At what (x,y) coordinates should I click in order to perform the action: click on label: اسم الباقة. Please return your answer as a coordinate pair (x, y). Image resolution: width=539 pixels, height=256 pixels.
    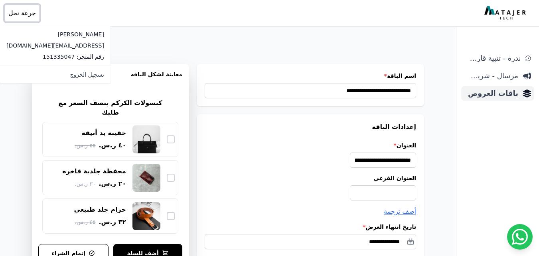
    Looking at the image, I should click on (311, 76).